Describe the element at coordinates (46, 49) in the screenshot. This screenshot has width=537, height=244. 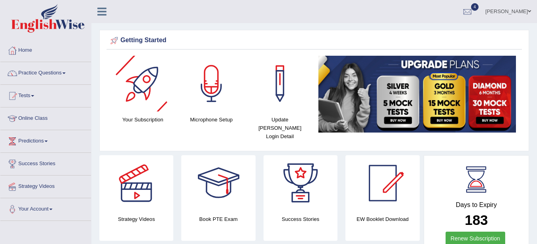
I see `a: Home` at that location.